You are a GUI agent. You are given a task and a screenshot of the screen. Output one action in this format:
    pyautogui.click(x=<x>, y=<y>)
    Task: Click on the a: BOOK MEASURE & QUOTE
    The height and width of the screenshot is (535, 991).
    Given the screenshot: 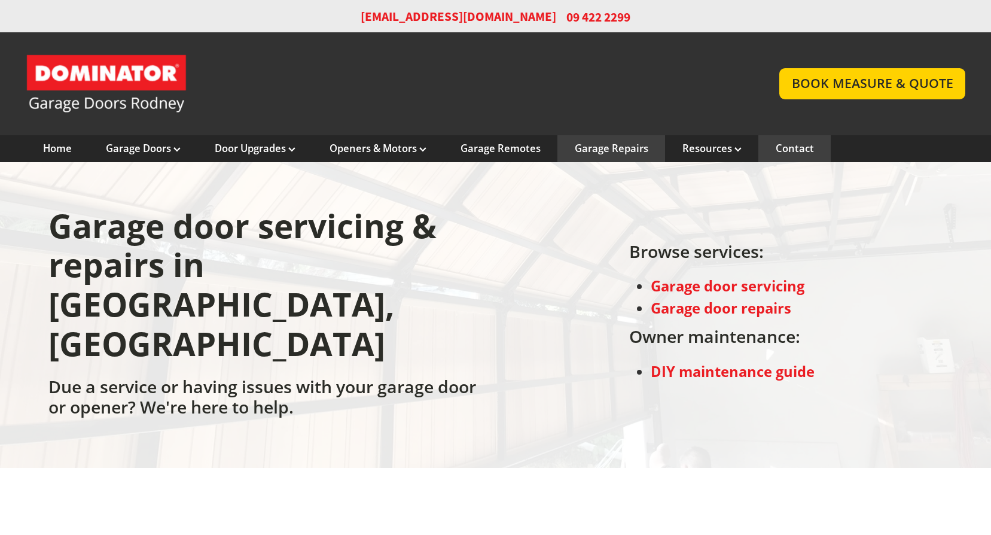 What is the action you would take?
    pyautogui.click(x=872, y=83)
    